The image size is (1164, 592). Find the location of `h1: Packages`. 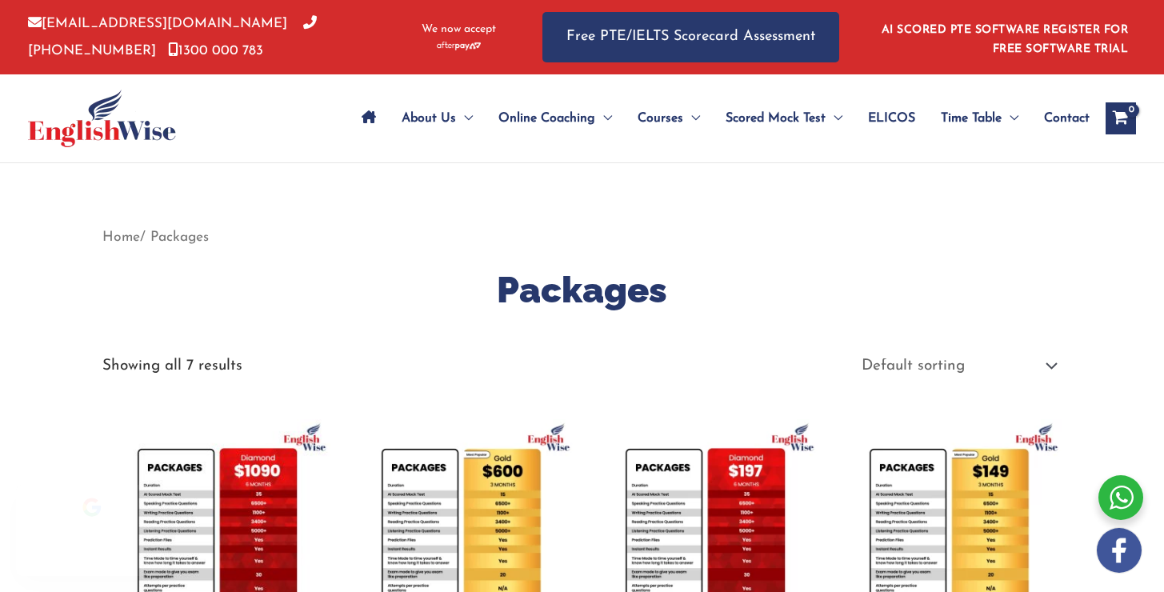

h1: Packages is located at coordinates (582, 290).